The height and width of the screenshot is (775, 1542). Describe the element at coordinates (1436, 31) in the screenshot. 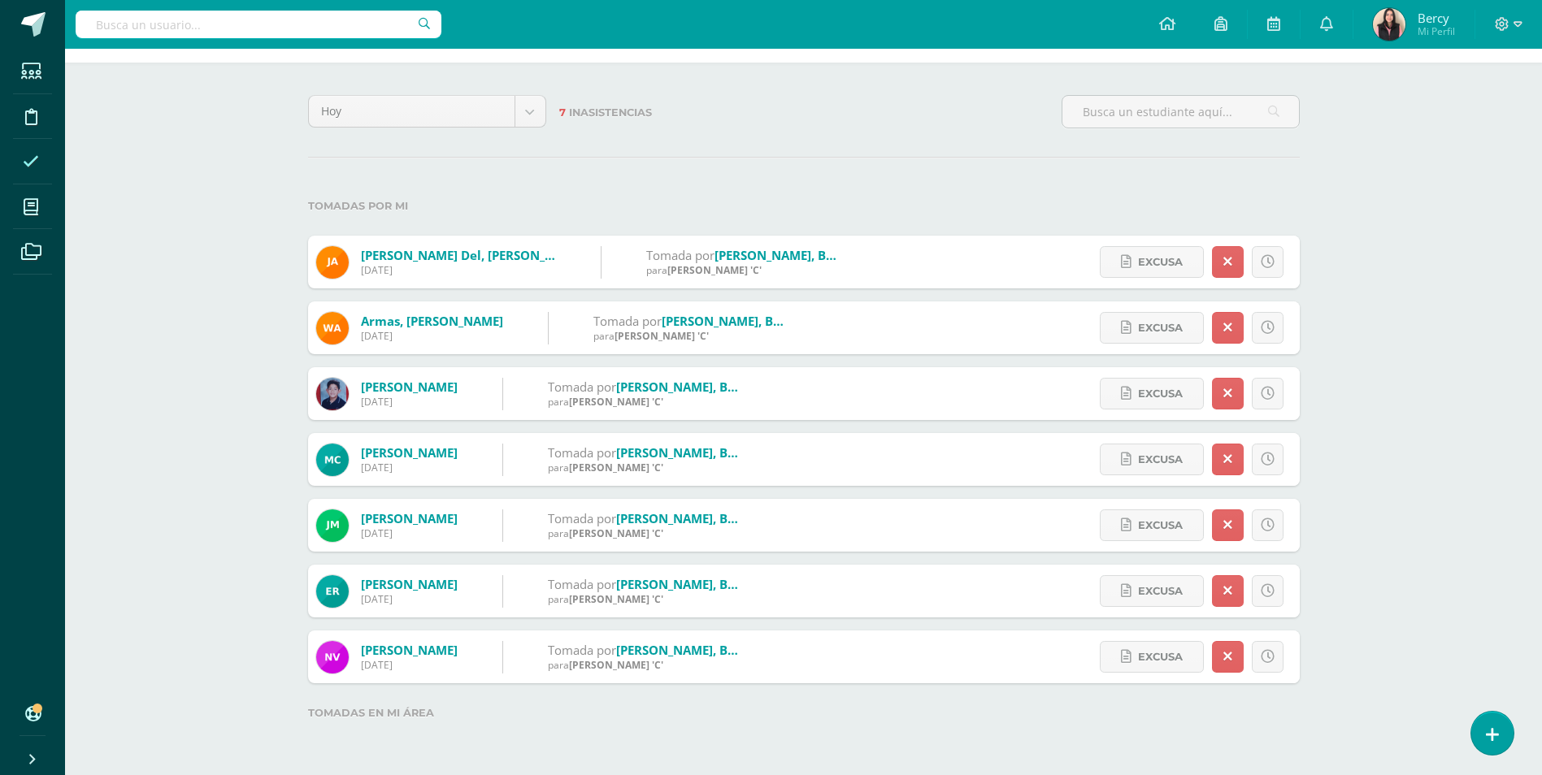

I see `span: Mi Perfil` at that location.